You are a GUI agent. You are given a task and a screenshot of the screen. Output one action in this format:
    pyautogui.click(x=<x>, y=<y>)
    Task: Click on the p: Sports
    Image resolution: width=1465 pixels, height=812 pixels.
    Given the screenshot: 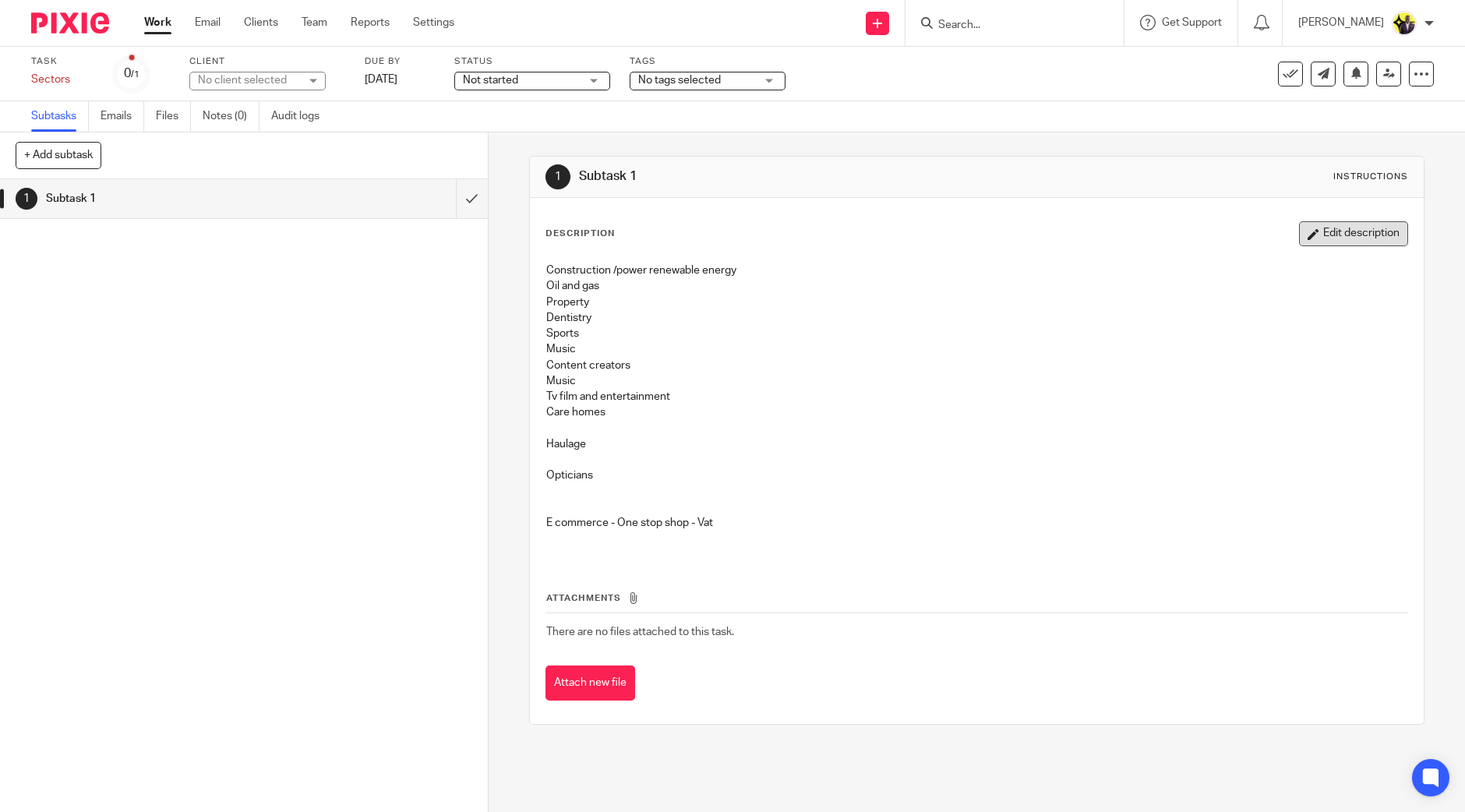 What is the action you would take?
    pyautogui.click(x=976, y=333)
    